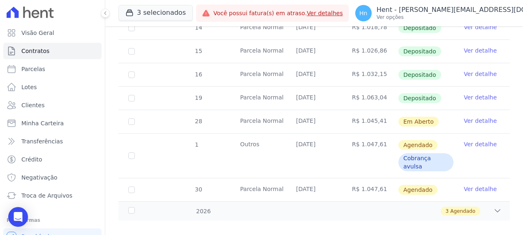  What do you see at coordinates (52, 178) in the screenshot?
I see `a: Negativação` at bounding box center [52, 178].